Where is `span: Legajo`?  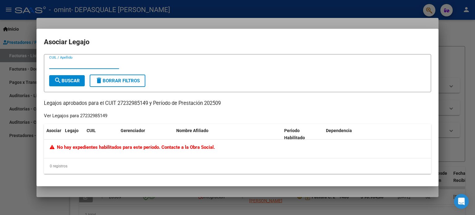
span: Legajo is located at coordinates (72, 131).